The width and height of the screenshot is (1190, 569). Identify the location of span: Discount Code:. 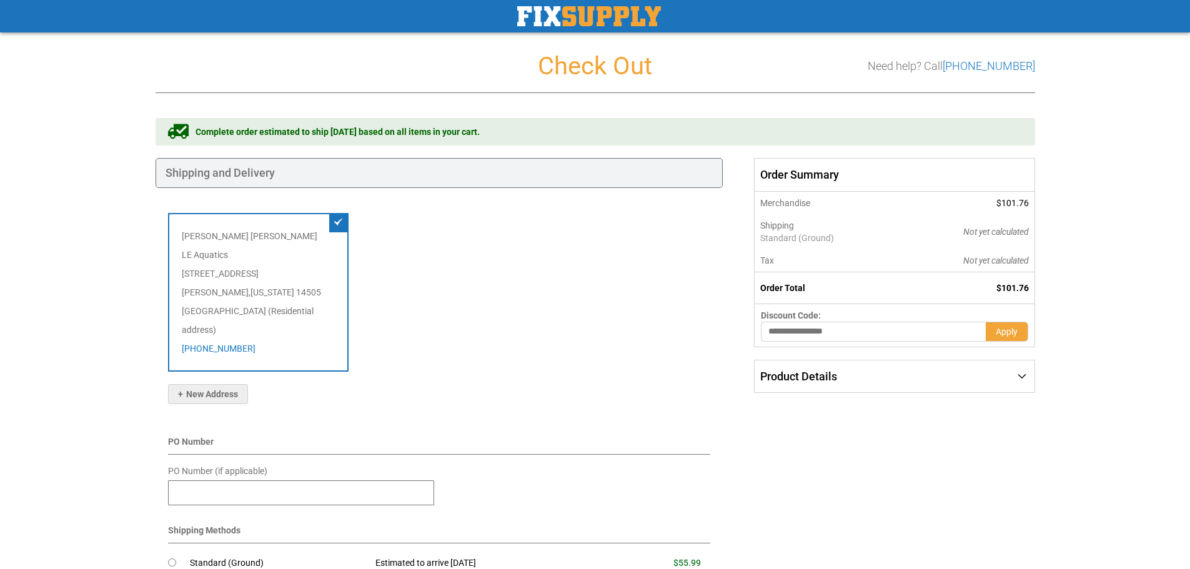
(791, 316).